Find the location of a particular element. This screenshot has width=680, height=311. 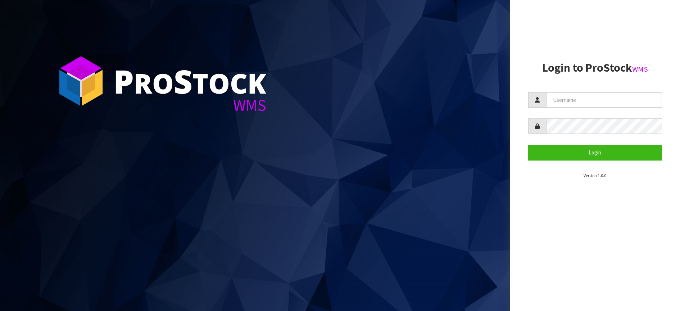

h2: Login to ProStock is located at coordinates (595, 68).